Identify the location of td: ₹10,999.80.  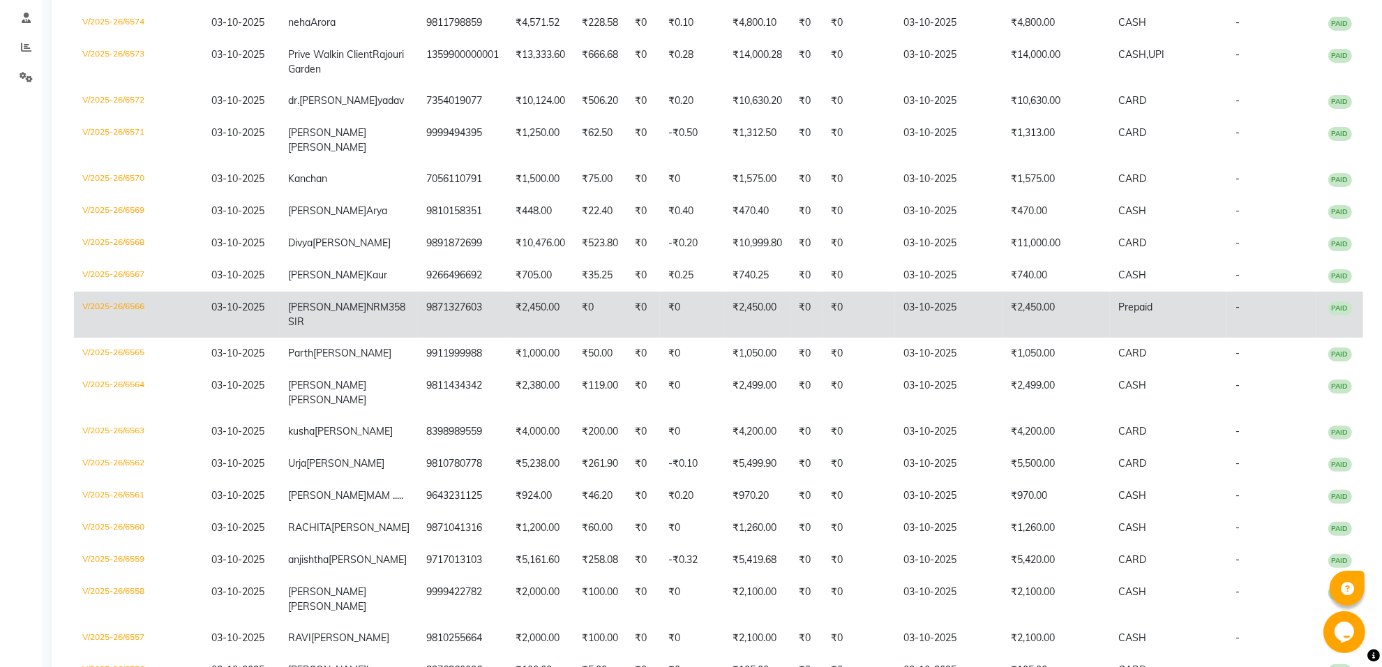
(757, 244).